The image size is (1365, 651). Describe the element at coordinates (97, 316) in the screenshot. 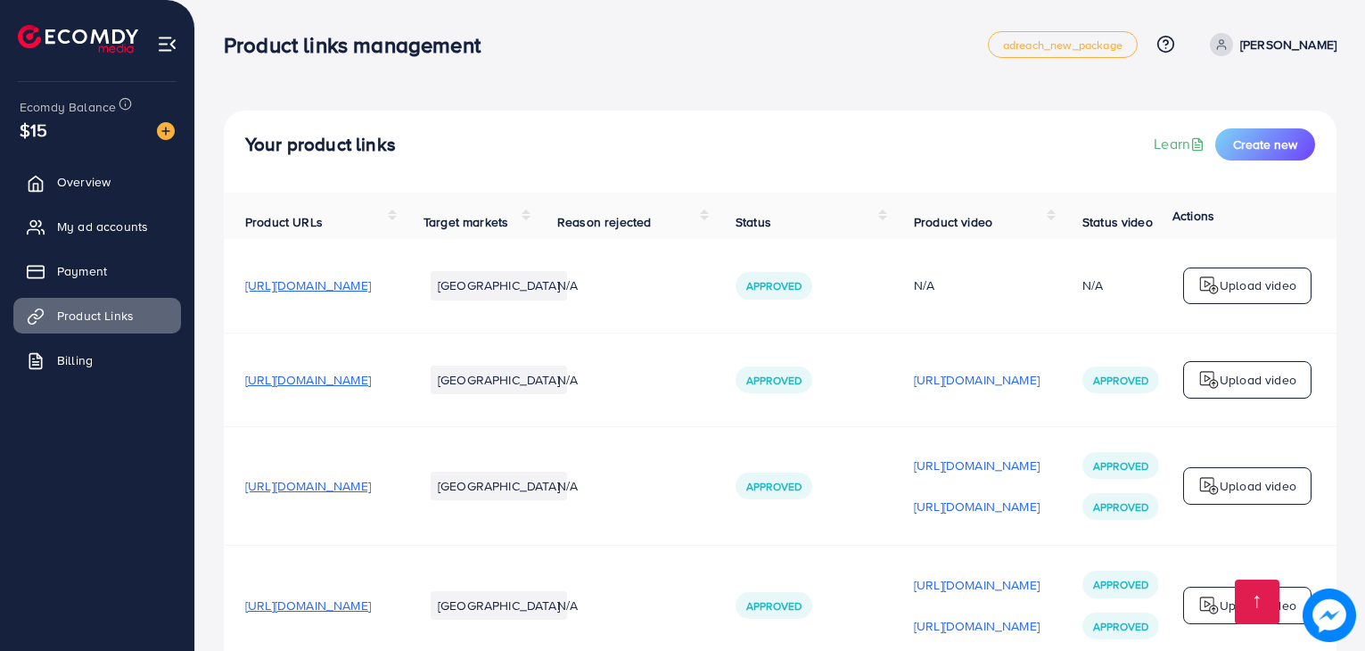

I see `a: Product Links` at that location.